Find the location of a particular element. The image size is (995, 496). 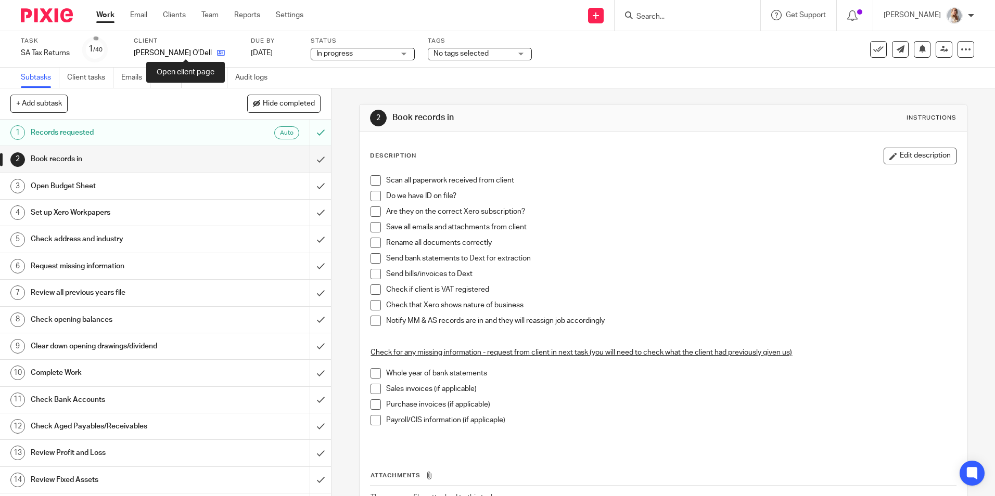

div: Auto is located at coordinates (287, 133).